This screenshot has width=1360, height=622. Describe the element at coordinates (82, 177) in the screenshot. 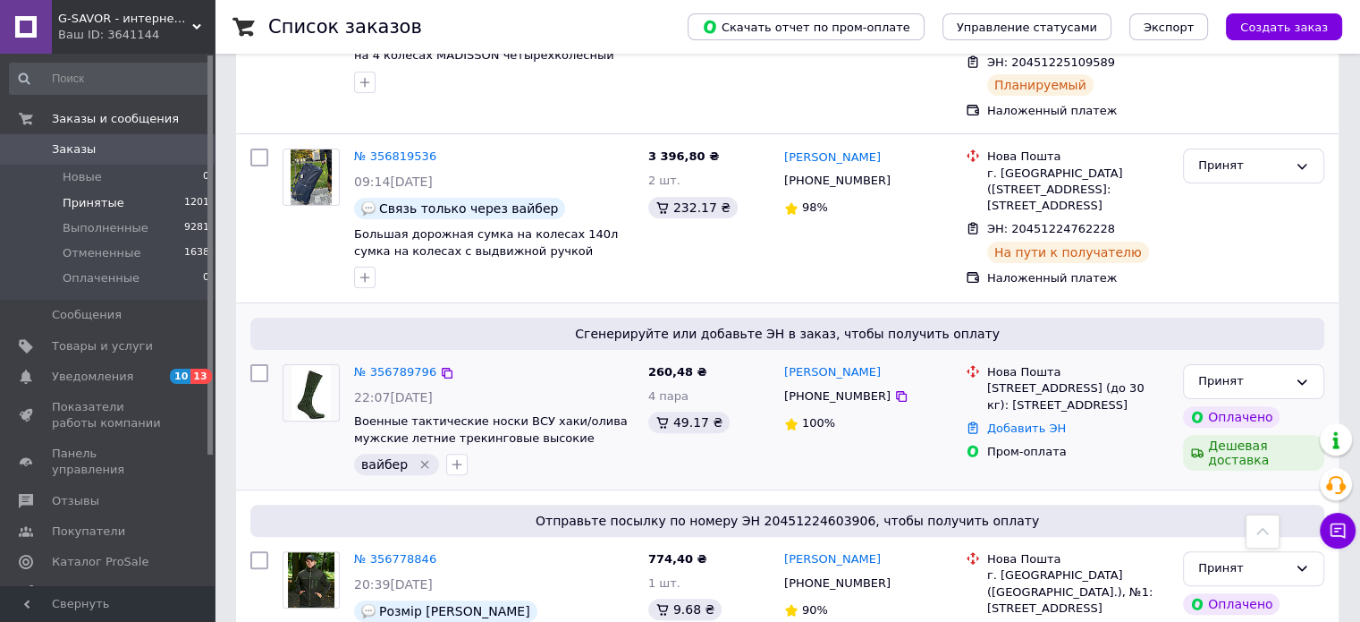

I see `span: Новые` at that location.